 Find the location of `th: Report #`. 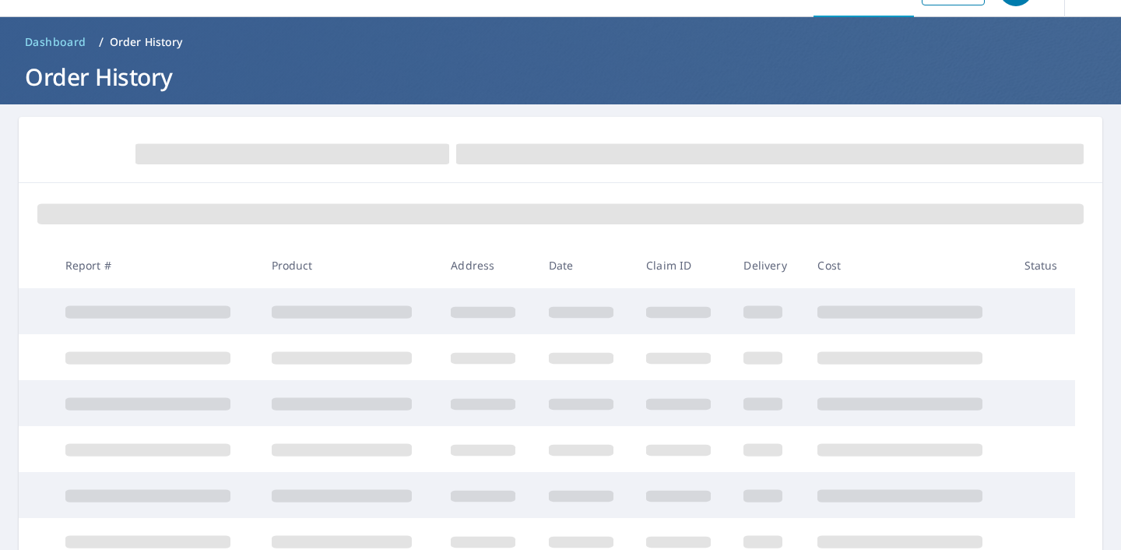

th: Report # is located at coordinates (156, 265).